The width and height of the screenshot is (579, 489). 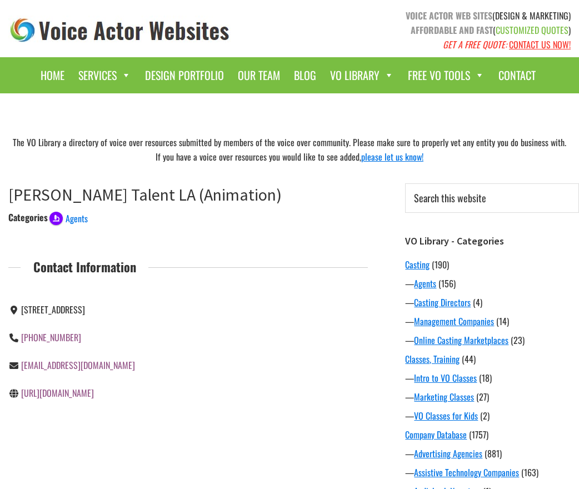 What do you see at coordinates (305, 75) in the screenshot?
I see `a: Blog` at bounding box center [305, 75].